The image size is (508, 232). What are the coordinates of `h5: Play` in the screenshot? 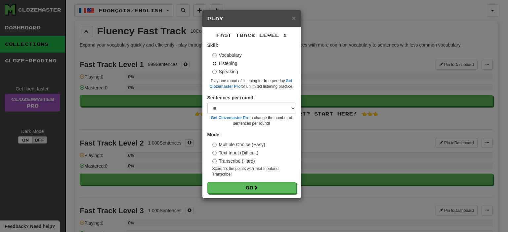 It's located at (251, 19).